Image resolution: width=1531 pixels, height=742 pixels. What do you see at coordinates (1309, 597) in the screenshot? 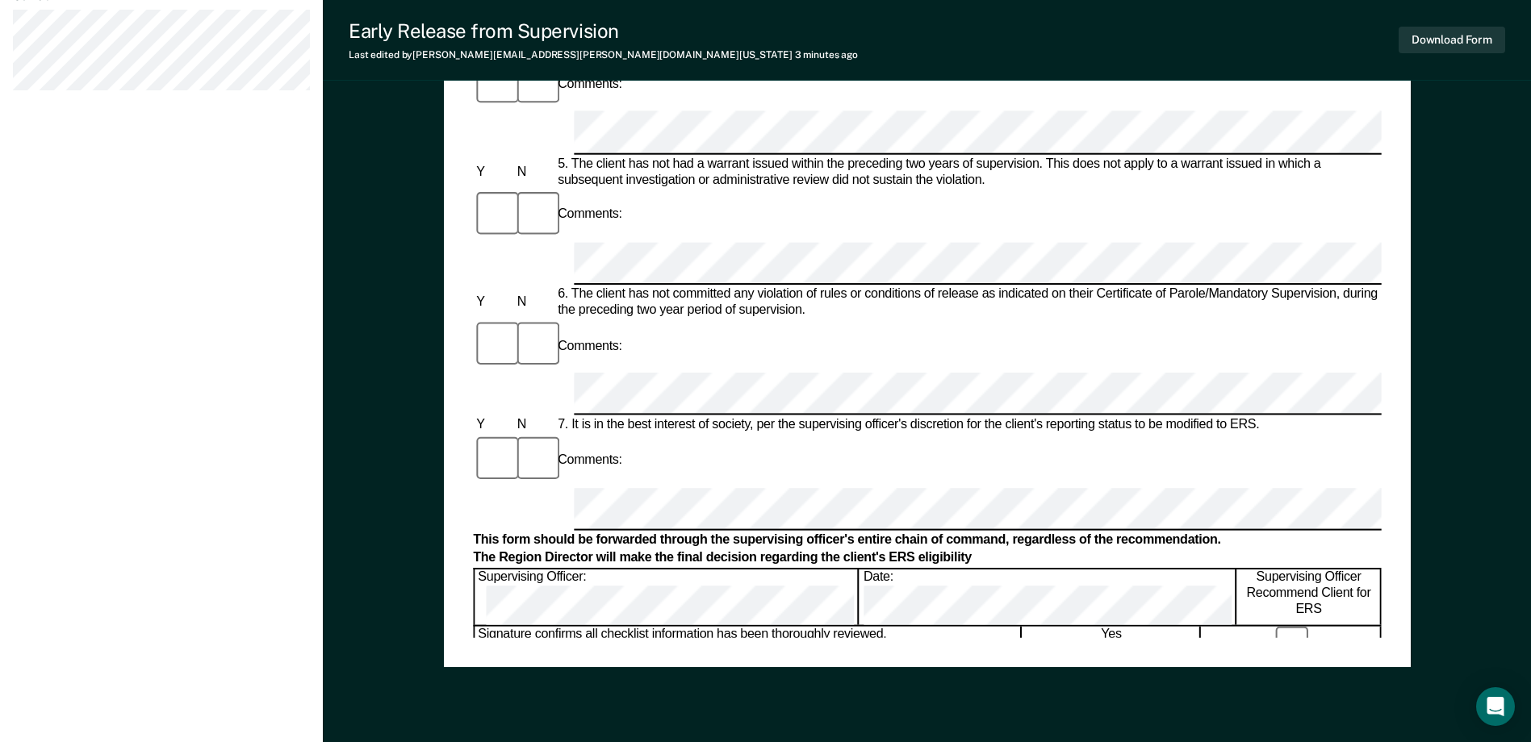
I see `div: Supervising Officer Recommend Client for ERS` at bounding box center [1309, 597].